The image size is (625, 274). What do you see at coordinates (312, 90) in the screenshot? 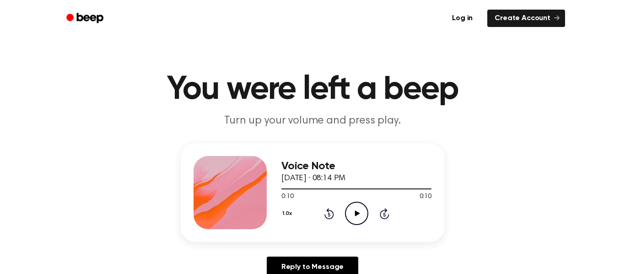
I see `h1: You were left a beep` at bounding box center [312, 90].